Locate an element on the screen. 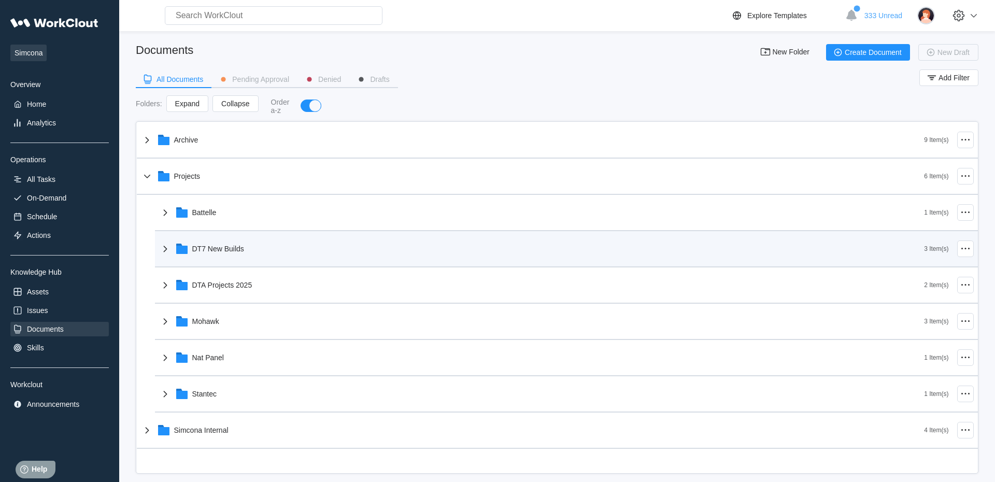  span: Collapse is located at coordinates (235, 104).